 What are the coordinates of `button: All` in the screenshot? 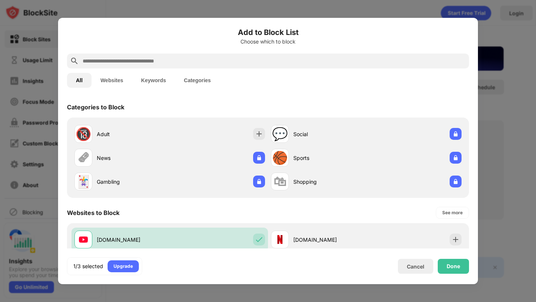 It's located at (79, 80).